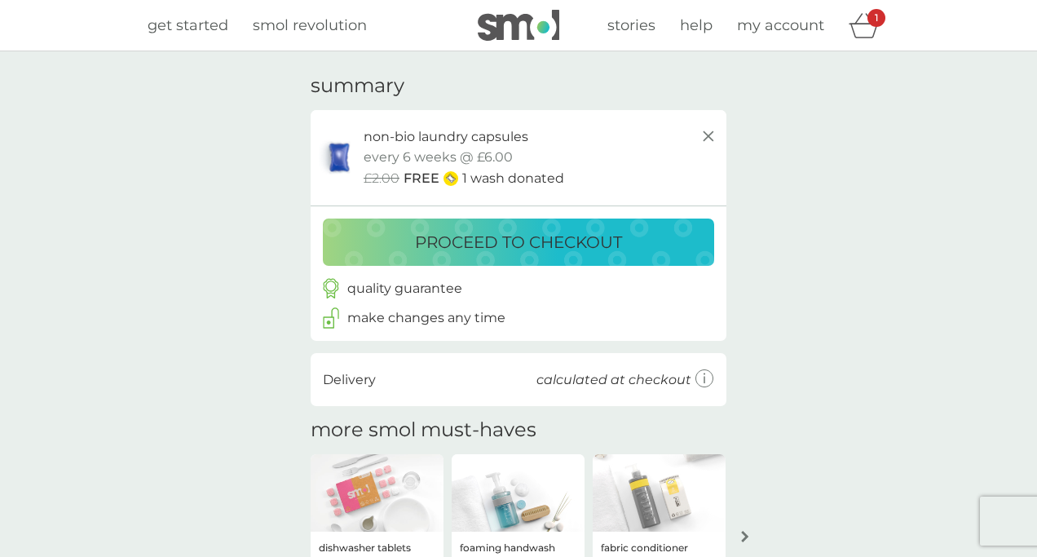 The height and width of the screenshot is (557, 1037). Describe the element at coordinates (364, 547) in the screenshot. I see `p: dishwasher tablets` at that location.